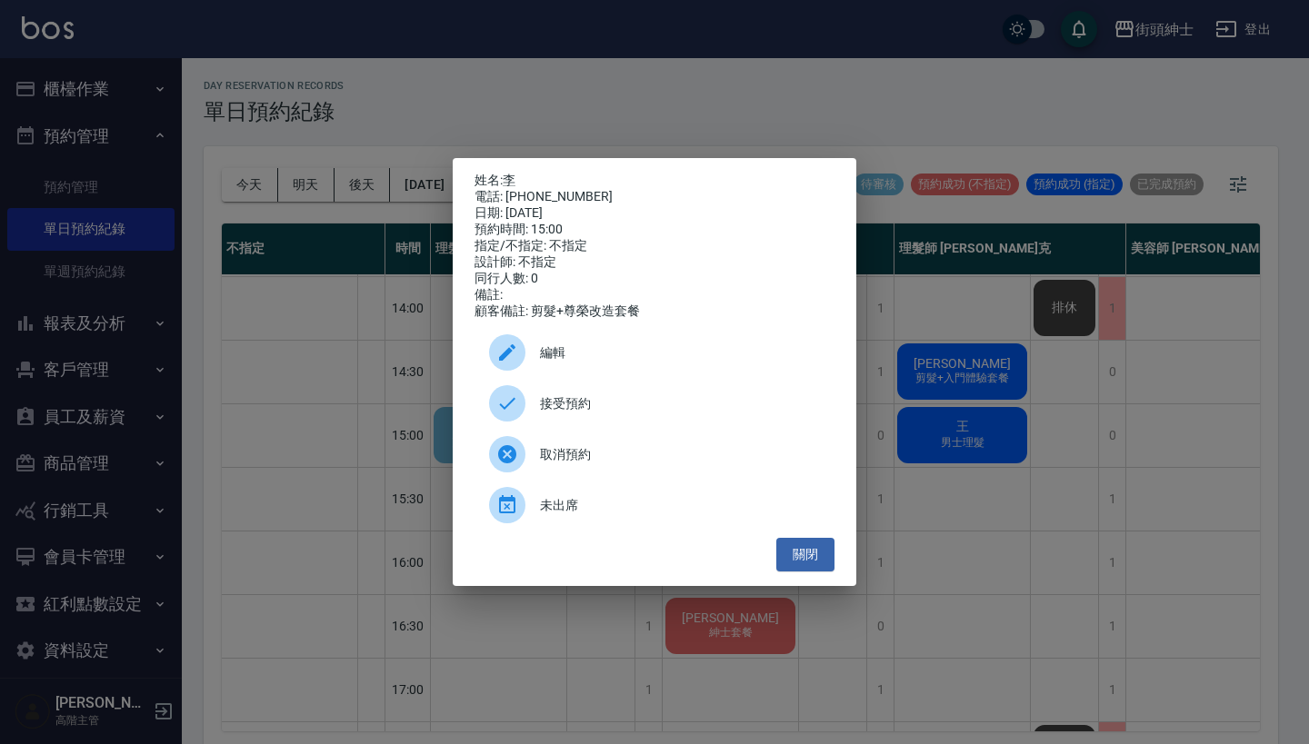 This screenshot has width=1309, height=744. I want to click on div: 備註:, so click(654, 295).